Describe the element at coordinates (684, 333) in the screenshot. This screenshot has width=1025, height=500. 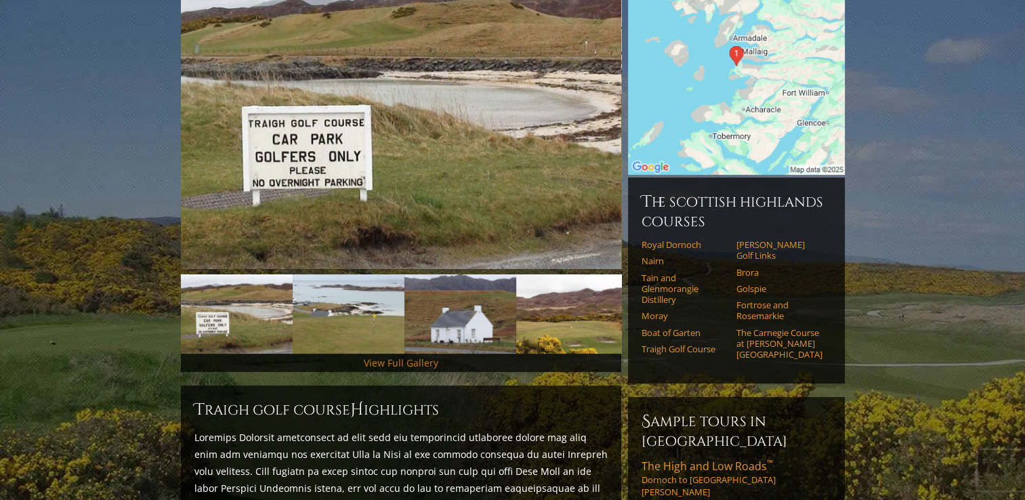
I see `a: Boat of Garten` at that location.